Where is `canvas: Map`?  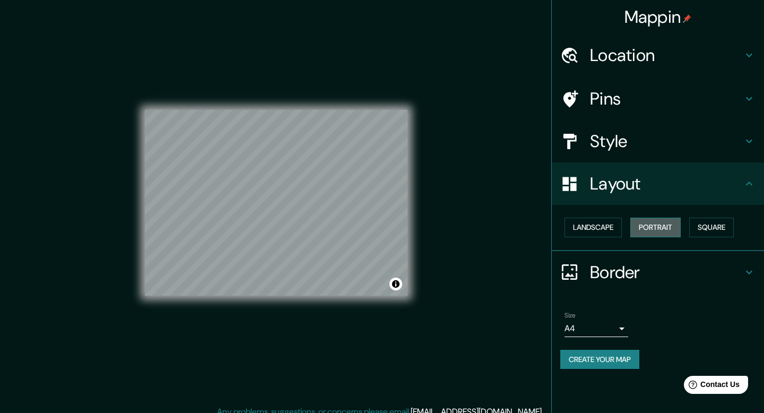
canvas: Map is located at coordinates (276, 203).